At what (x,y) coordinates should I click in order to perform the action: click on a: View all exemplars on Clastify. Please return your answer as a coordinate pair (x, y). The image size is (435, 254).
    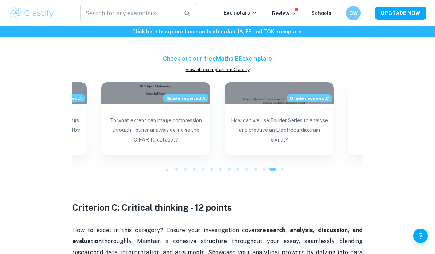
    Looking at the image, I should click on (218, 69).